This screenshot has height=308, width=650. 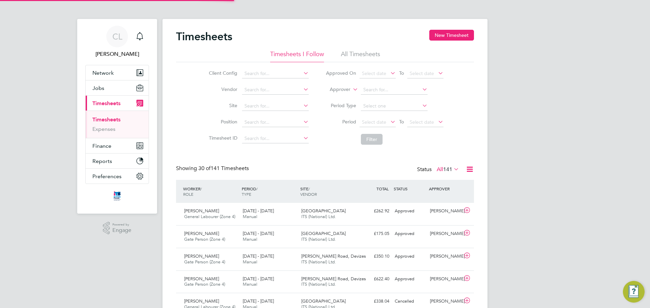 What do you see at coordinates (106, 103) in the screenshot?
I see `span: Timesheets` at bounding box center [106, 103].